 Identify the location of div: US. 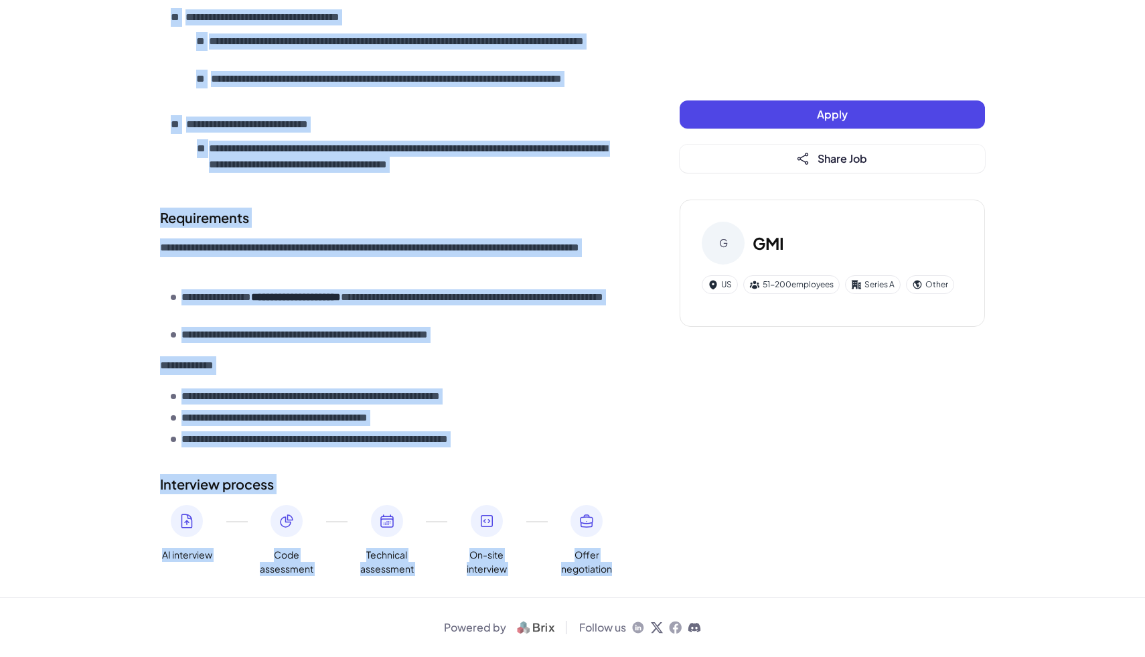
(720, 285).